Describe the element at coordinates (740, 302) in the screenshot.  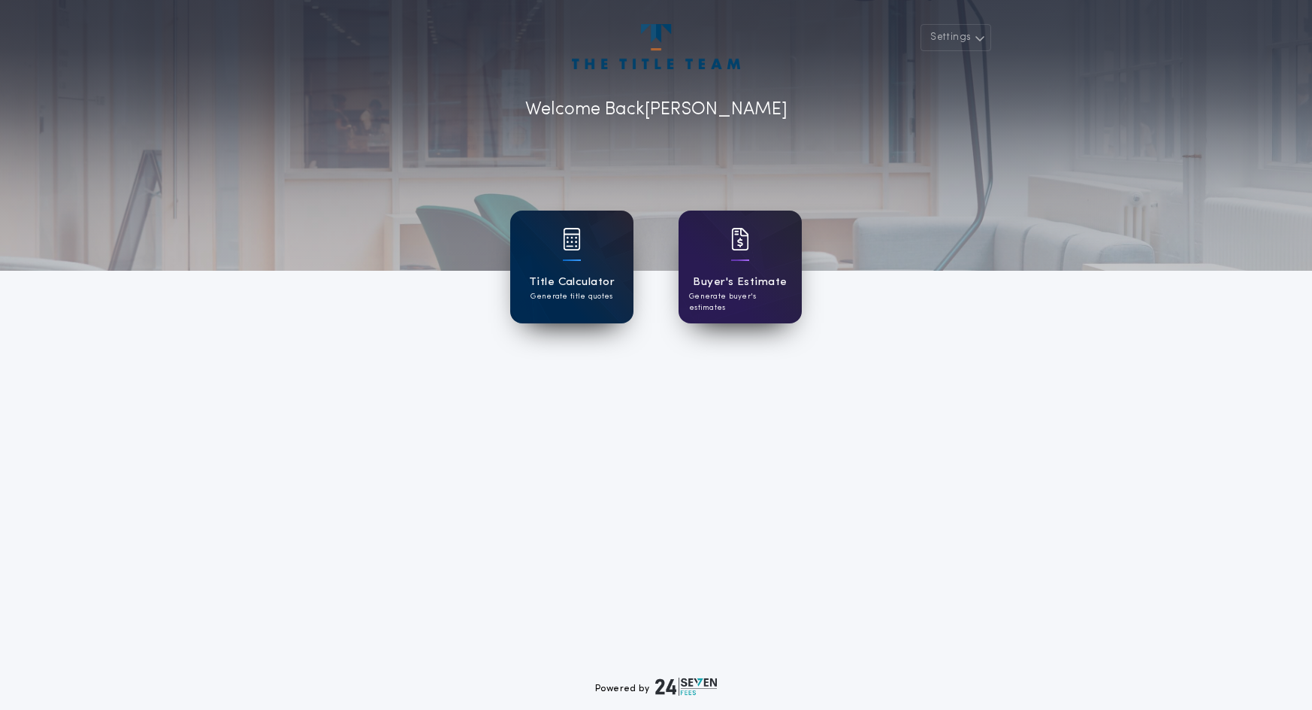
I see `p: Generate buyer's estimates` at that location.